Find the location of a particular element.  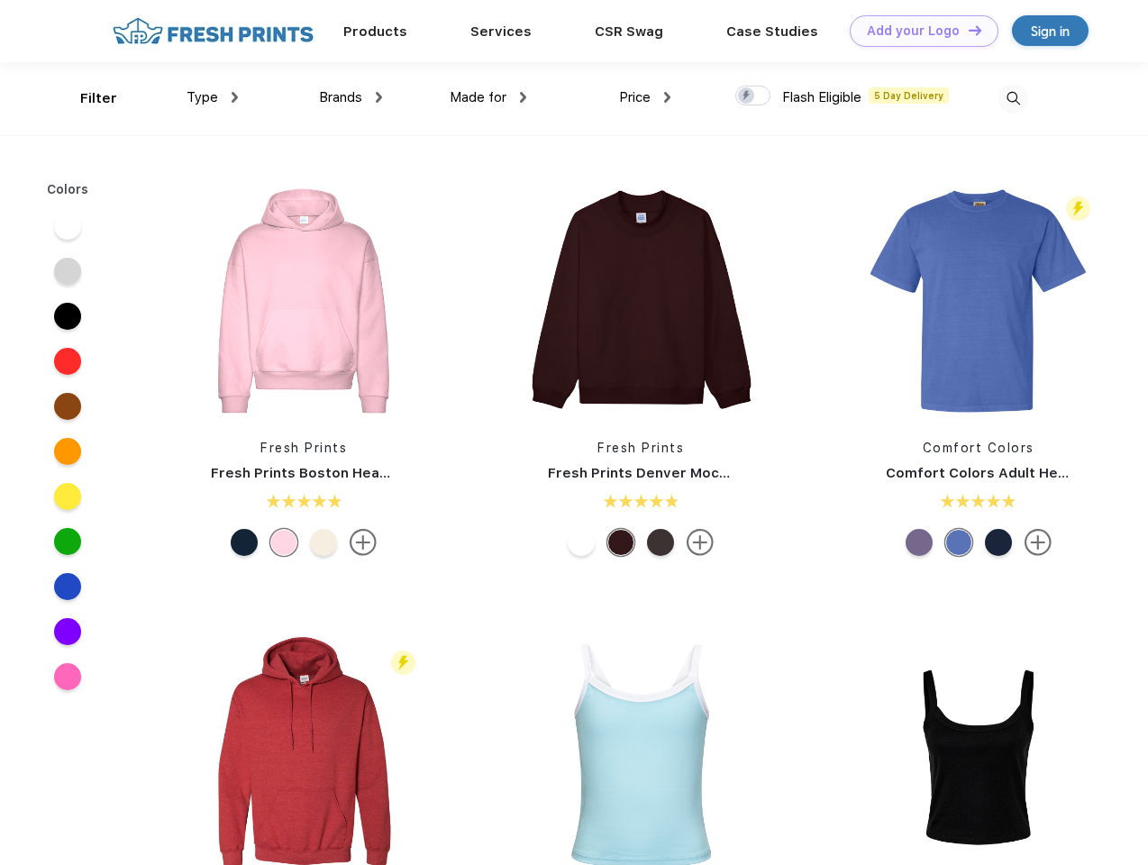

div: Grape is located at coordinates (919, 543).